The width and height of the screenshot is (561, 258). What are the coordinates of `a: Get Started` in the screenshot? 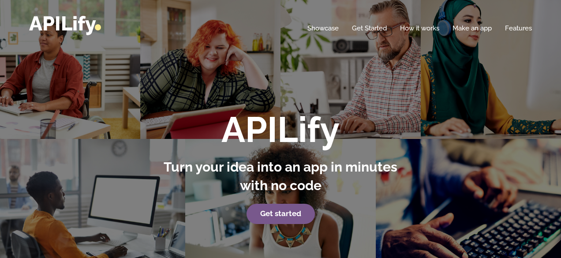 It's located at (369, 28).